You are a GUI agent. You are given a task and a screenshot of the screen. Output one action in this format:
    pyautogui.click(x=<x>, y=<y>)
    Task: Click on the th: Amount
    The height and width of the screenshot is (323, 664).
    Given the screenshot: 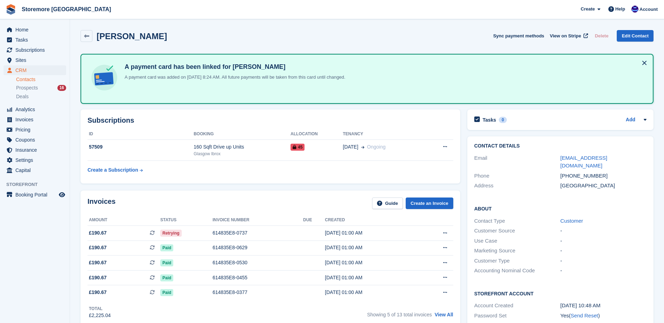 What is the action you would take?
    pyautogui.click(x=124, y=220)
    